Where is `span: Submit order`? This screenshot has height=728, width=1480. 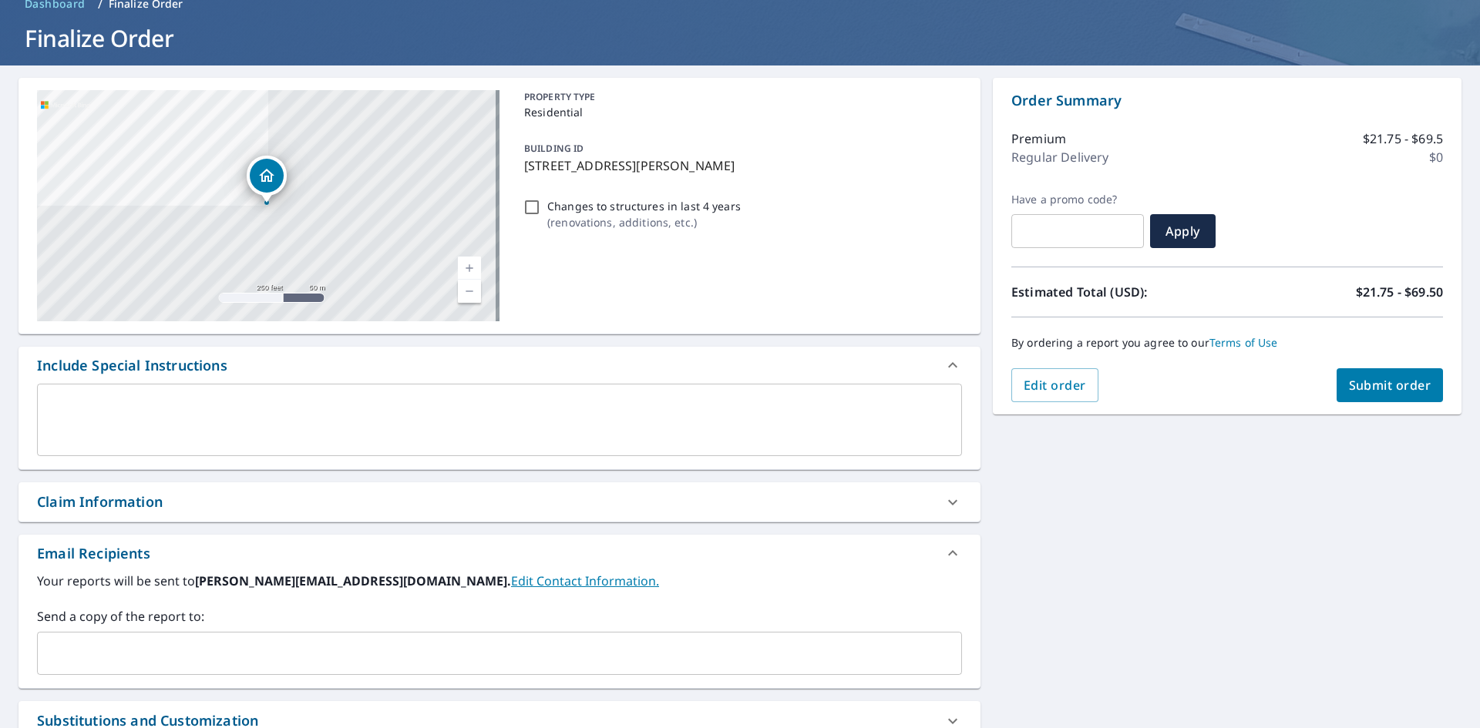
span: Submit order is located at coordinates (1390, 385).